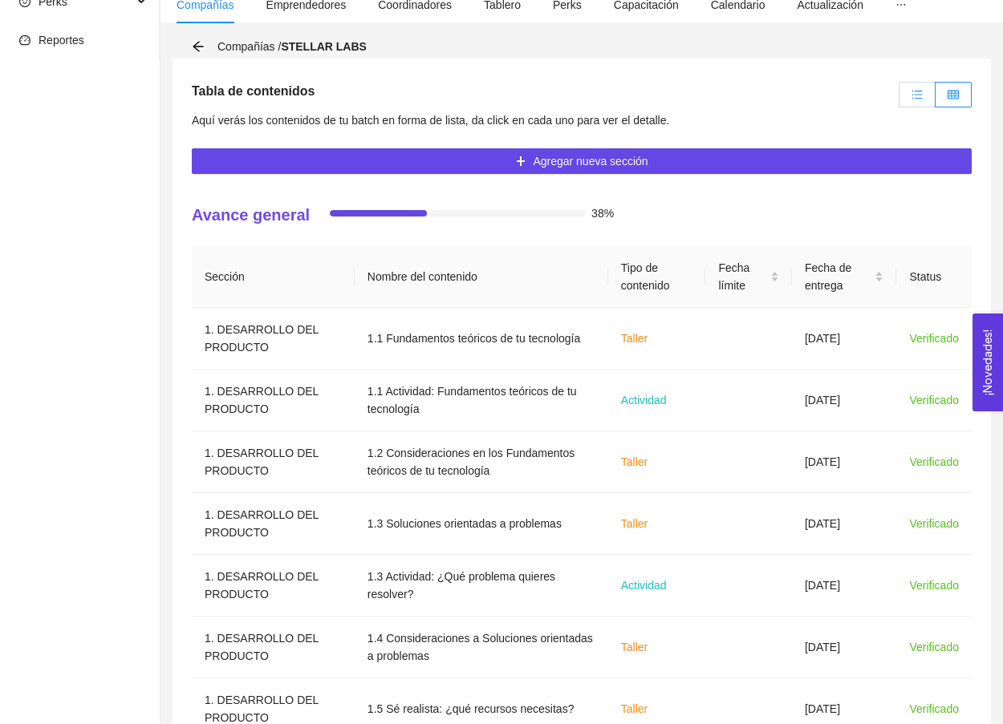 This screenshot has width=1003, height=724. What do you see at coordinates (481, 524) in the screenshot?
I see `td: 1.3 Soluciones orientadas a problemas` at bounding box center [481, 524].